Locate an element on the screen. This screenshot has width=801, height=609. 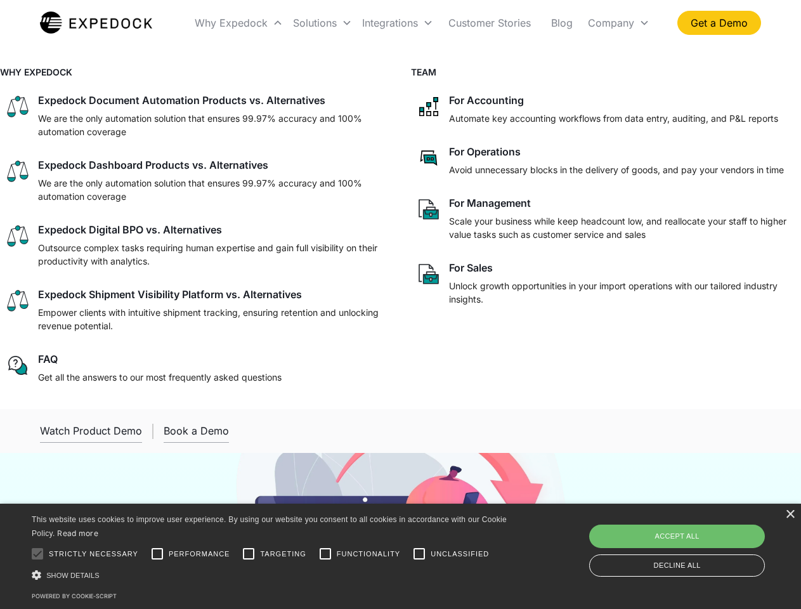
span: Unclassified is located at coordinates (460, 553).